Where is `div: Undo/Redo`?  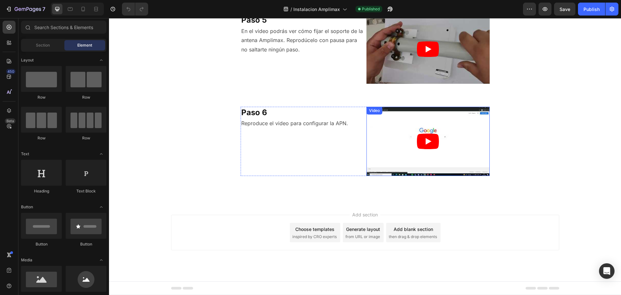 div: Undo/Redo is located at coordinates (135, 9).